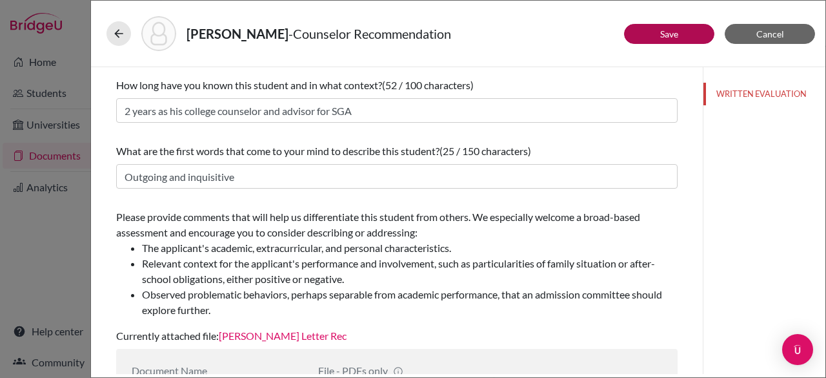 The image size is (826, 378). Describe the element at coordinates (410, 248) in the screenshot. I see `li: The applicant's academic, extracurricular, and personal characteristics.` at that location.